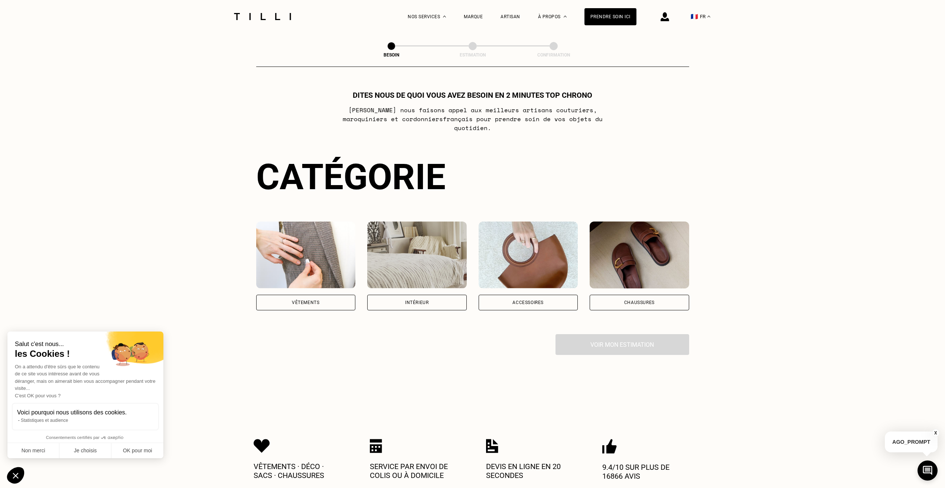 The width and height of the screenshot is (945, 488). I want to click on div: Chaussures, so click(640, 302).